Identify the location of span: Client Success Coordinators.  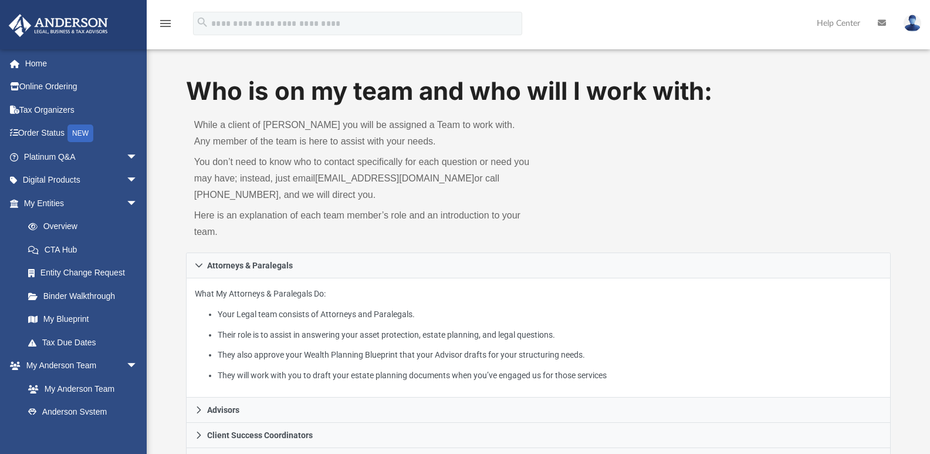
(260, 435).